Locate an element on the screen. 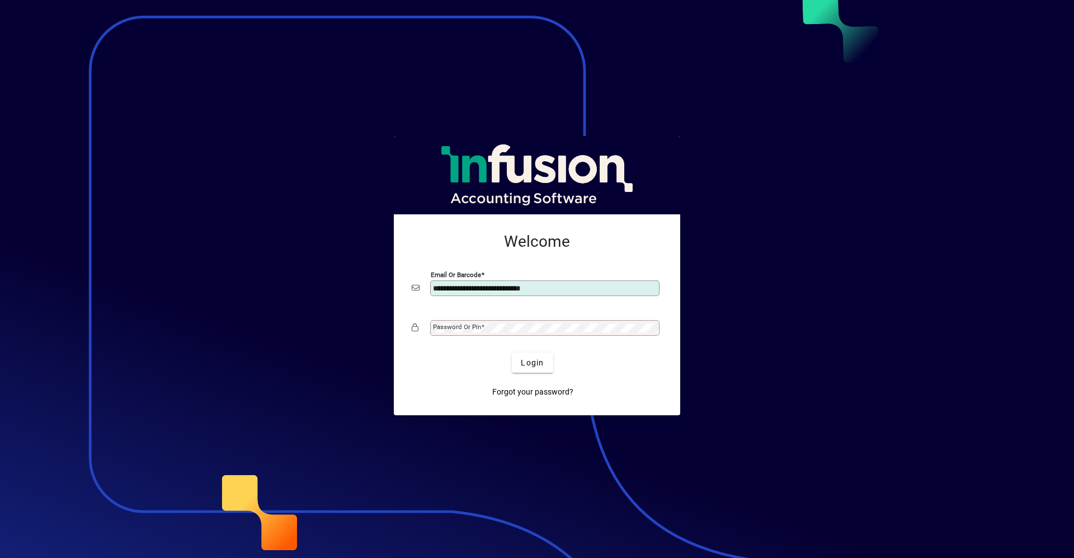 The width and height of the screenshot is (1074, 558). a: Forgot your password? is located at coordinates (533, 392).